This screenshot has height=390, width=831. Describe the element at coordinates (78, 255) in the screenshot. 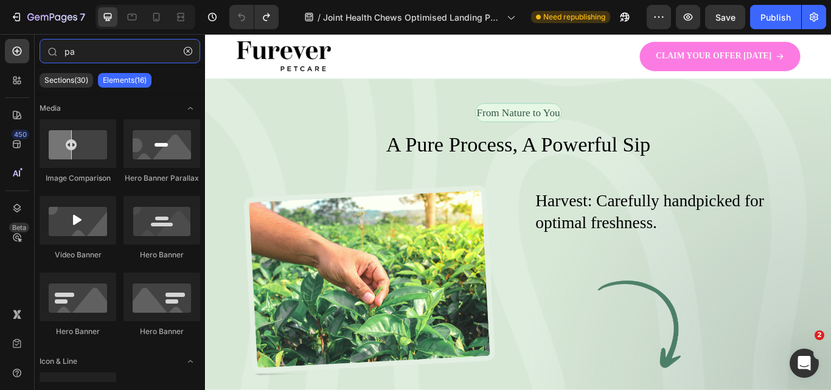

I see `div: Video Banner` at that location.